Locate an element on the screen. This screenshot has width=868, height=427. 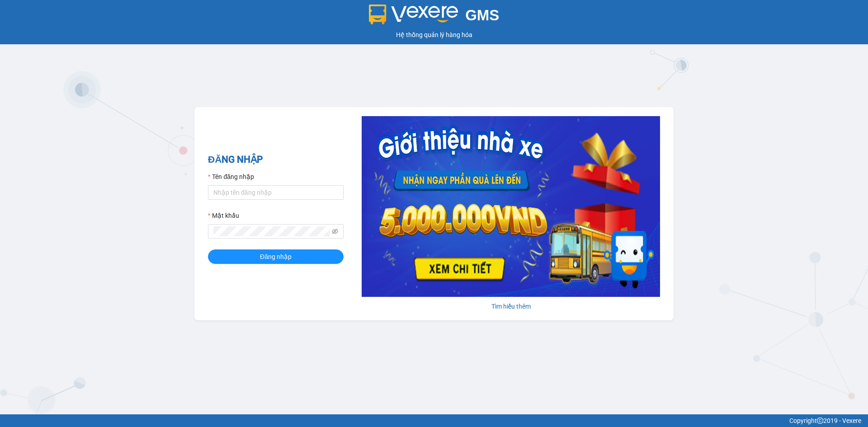
label: Mật khẩu is located at coordinates (223, 216).